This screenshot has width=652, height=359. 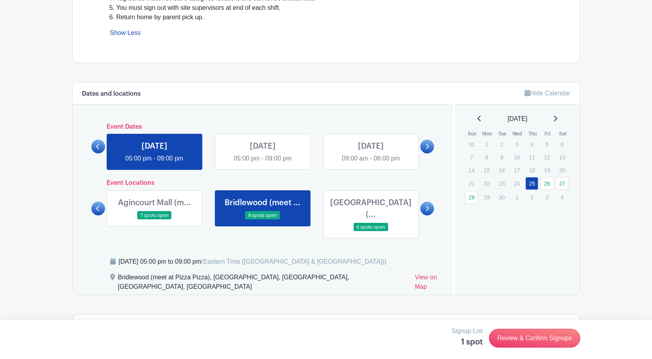 I want to click on a: 27, so click(x=562, y=183).